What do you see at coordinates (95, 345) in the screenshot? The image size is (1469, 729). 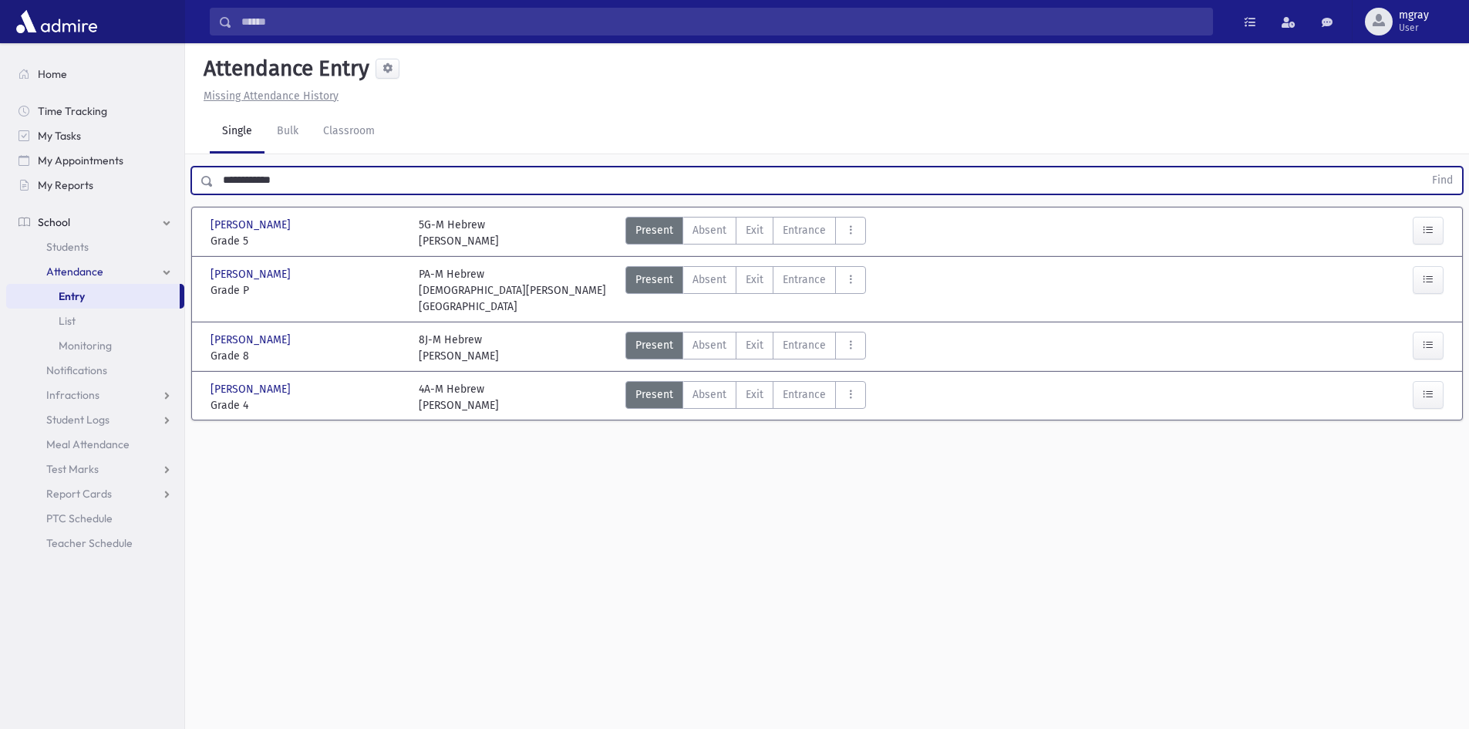 I see `a: Monitoring` at bounding box center [95, 345].